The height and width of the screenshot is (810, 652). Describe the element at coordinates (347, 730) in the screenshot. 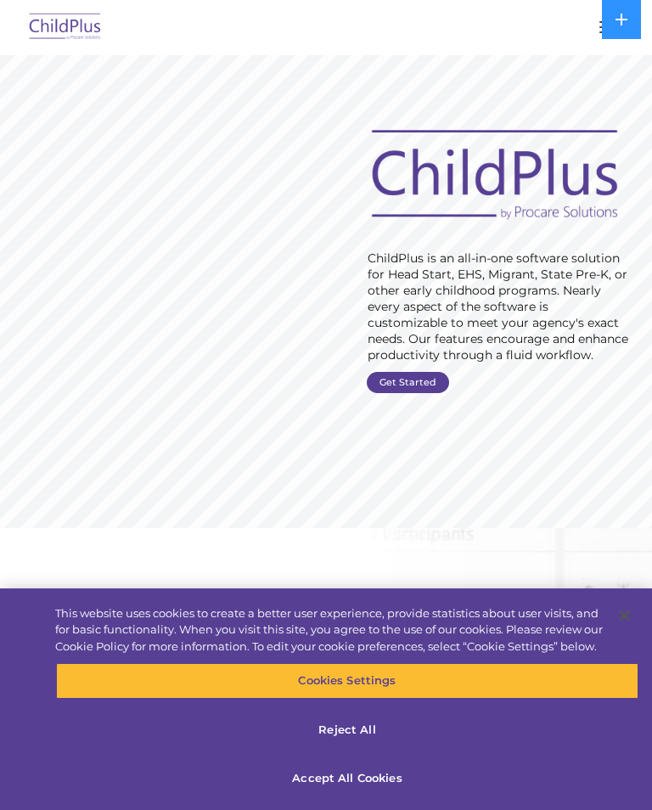

I see `button: Reject All` at that location.